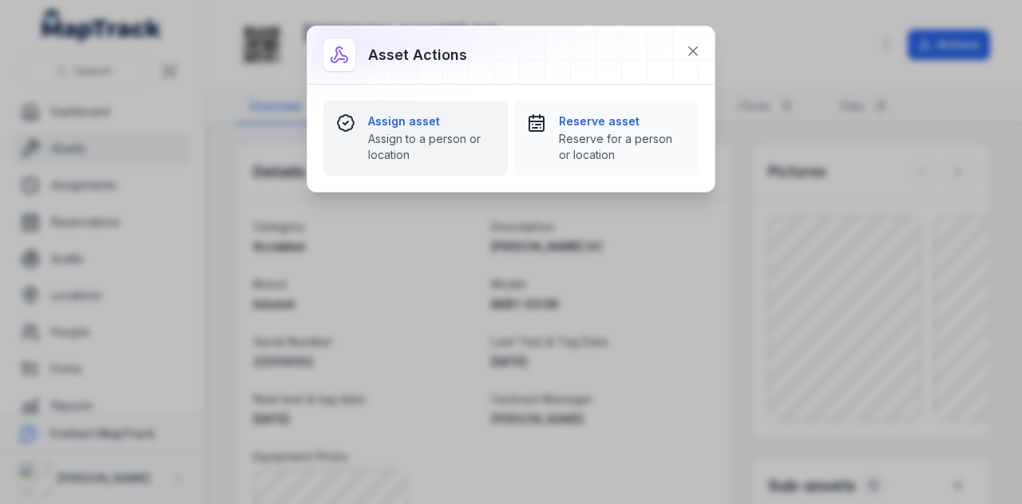  Describe the element at coordinates (431, 121) in the screenshot. I see `strong: Assign asset` at that location.